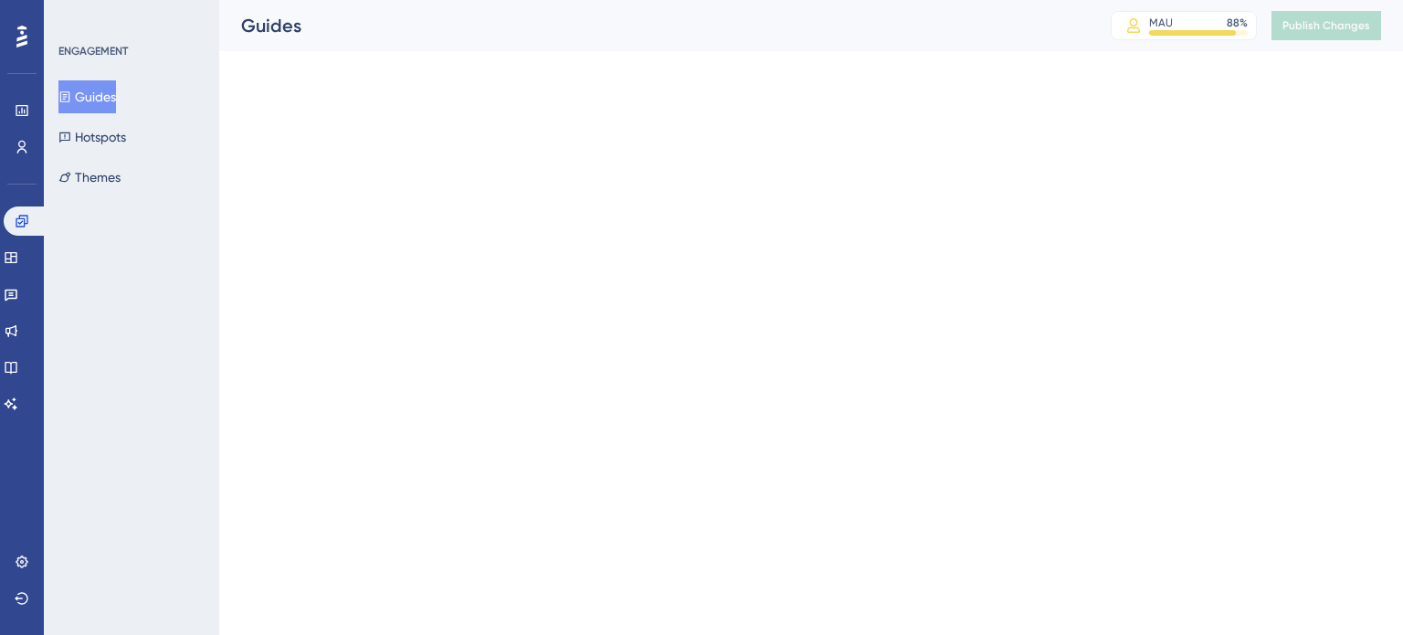 The width and height of the screenshot is (1403, 635). What do you see at coordinates (1237, 23) in the screenshot?
I see `div: 88 %` at bounding box center [1237, 23].